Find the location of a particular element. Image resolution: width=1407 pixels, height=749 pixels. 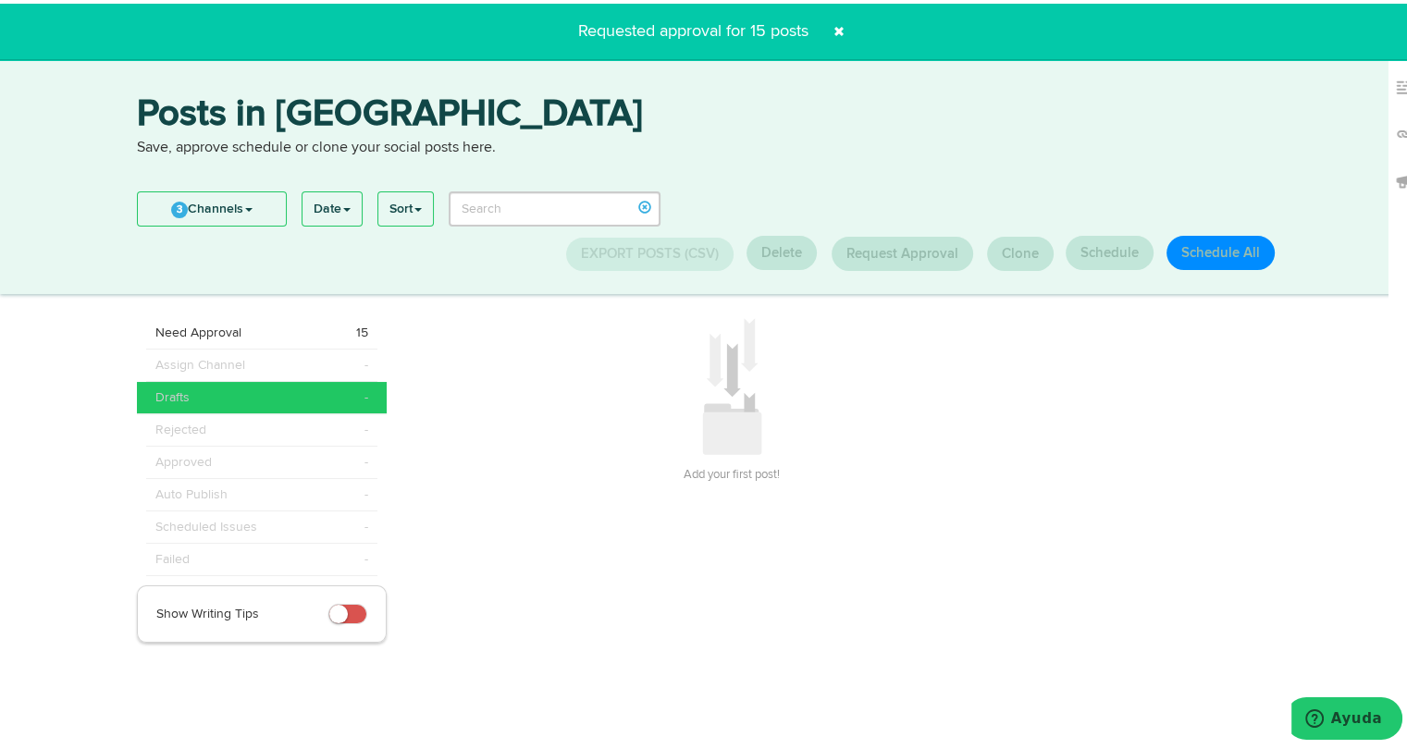

span: Need Approval is located at coordinates (198, 329).